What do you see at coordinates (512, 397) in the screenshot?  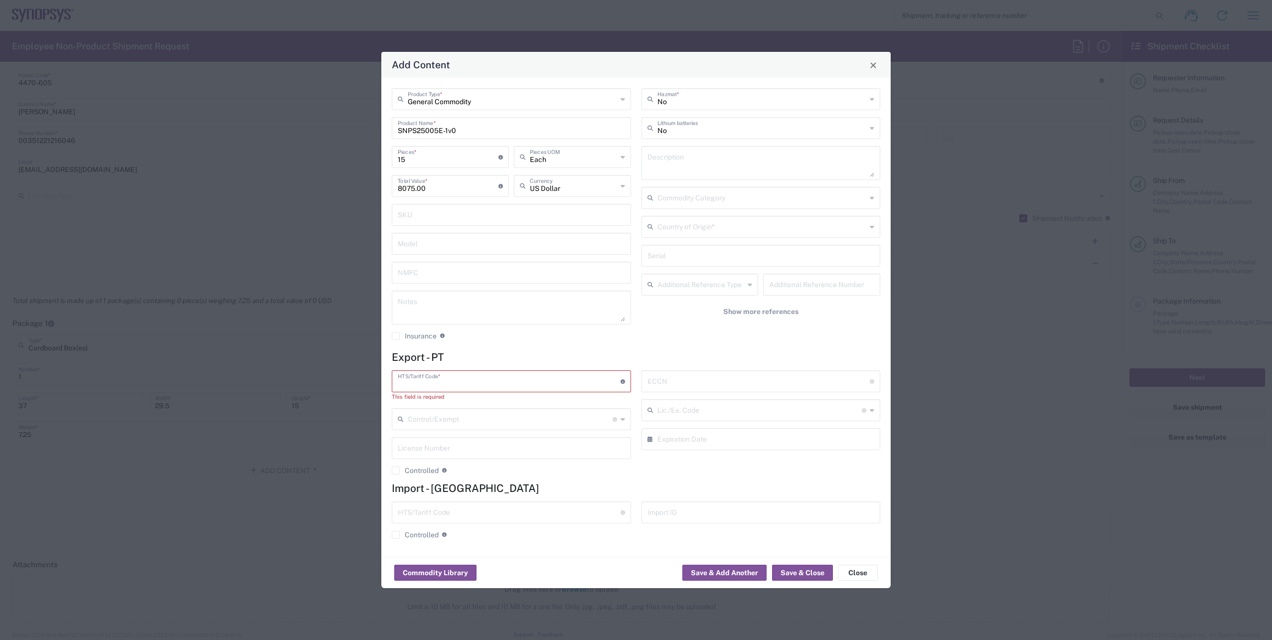 I see `div: This field is required` at bounding box center [512, 397].